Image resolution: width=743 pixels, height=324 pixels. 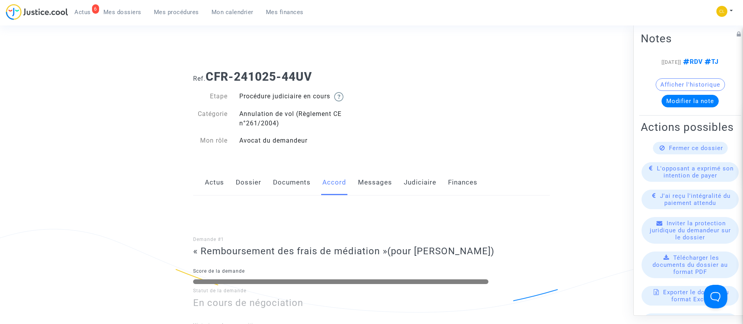 What do you see at coordinates (690, 126) in the screenshot?
I see `h2: Actions possibles` at bounding box center [690, 126].